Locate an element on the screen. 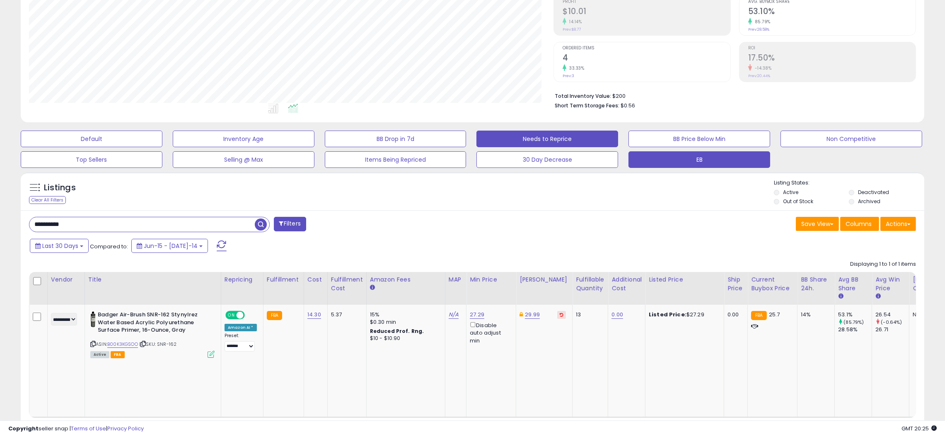  div: Additional Cost is located at coordinates (627, 284).